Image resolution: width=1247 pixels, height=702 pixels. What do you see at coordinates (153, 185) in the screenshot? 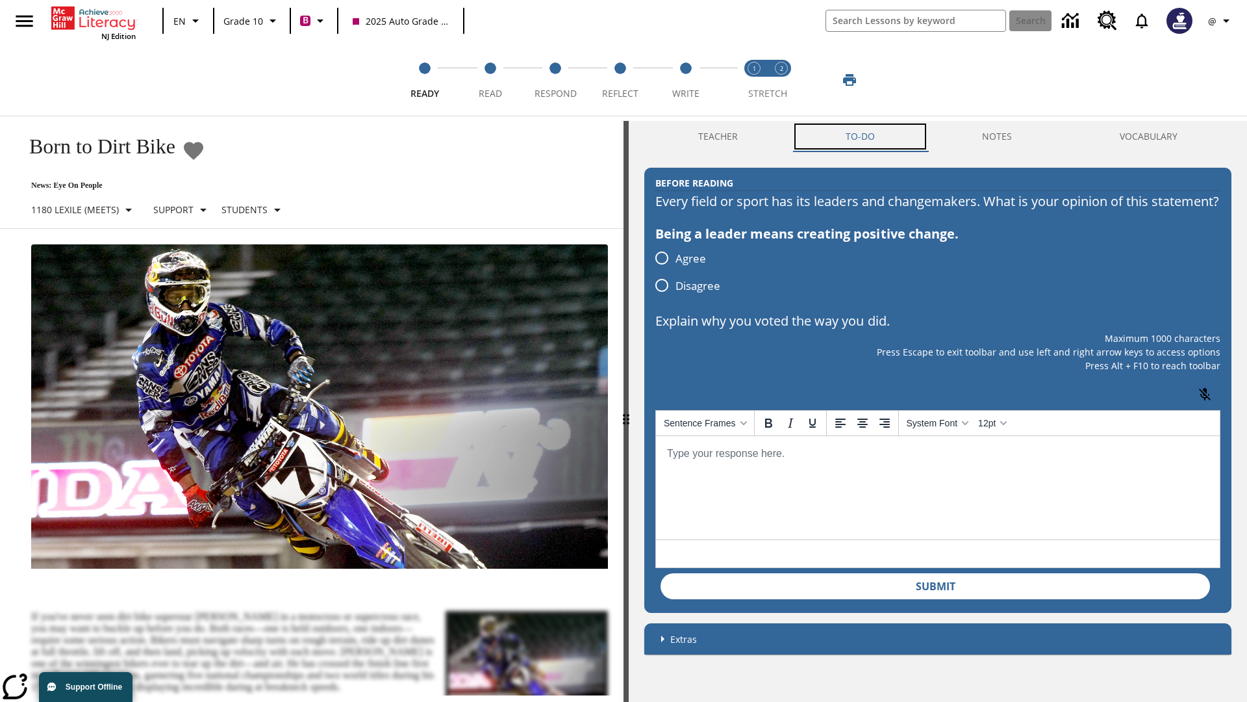
I see `p: News: Eye On People` at bounding box center [153, 185].